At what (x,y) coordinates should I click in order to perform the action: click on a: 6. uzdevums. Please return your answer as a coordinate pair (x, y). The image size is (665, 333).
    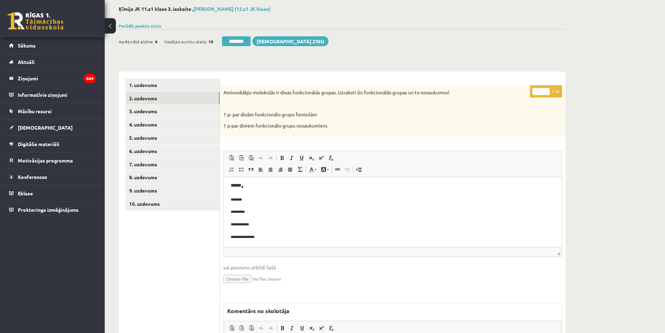
    Looking at the image, I should click on (173, 151).